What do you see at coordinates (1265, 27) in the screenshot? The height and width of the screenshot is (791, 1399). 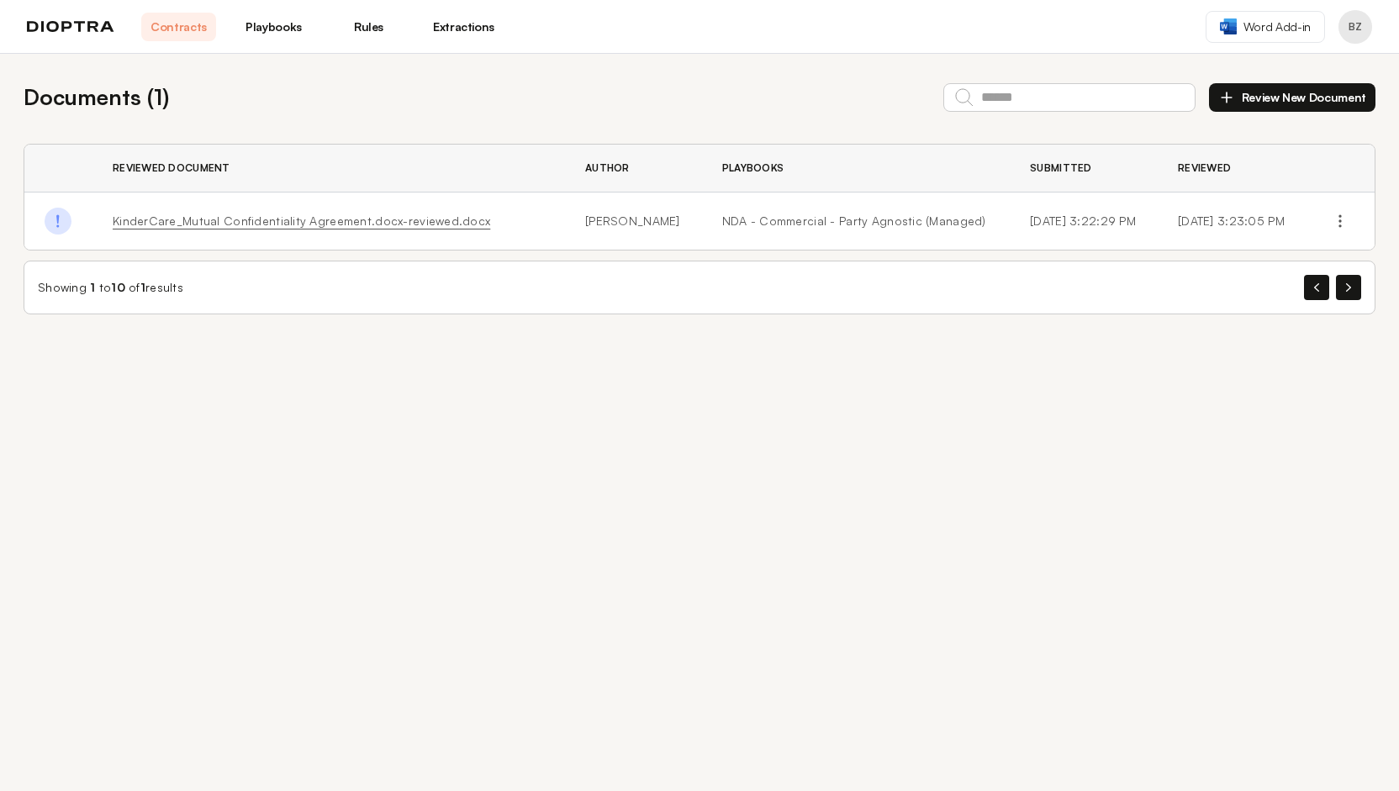 I see `a: Word Add-in` at bounding box center [1265, 27].